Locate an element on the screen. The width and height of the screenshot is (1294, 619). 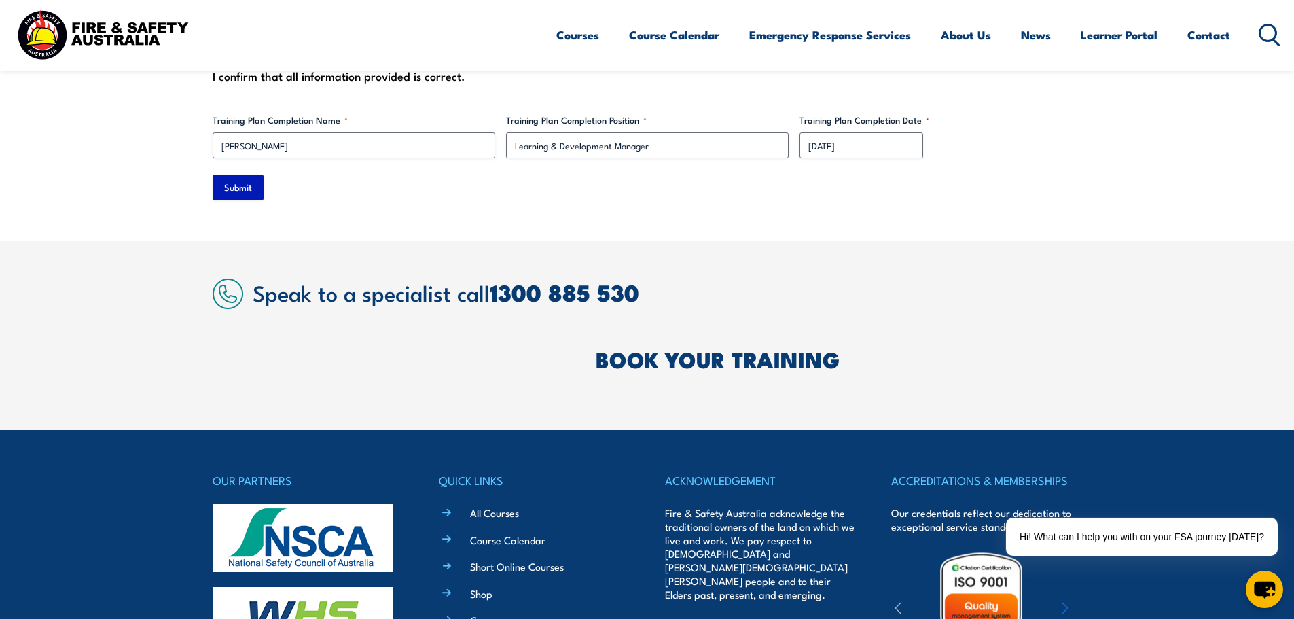
label: Training Plan Completion Date is located at coordinates (941, 120).